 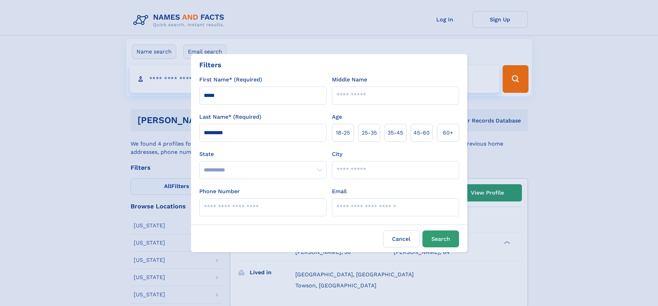 I want to click on button: Search, so click(x=441, y=239).